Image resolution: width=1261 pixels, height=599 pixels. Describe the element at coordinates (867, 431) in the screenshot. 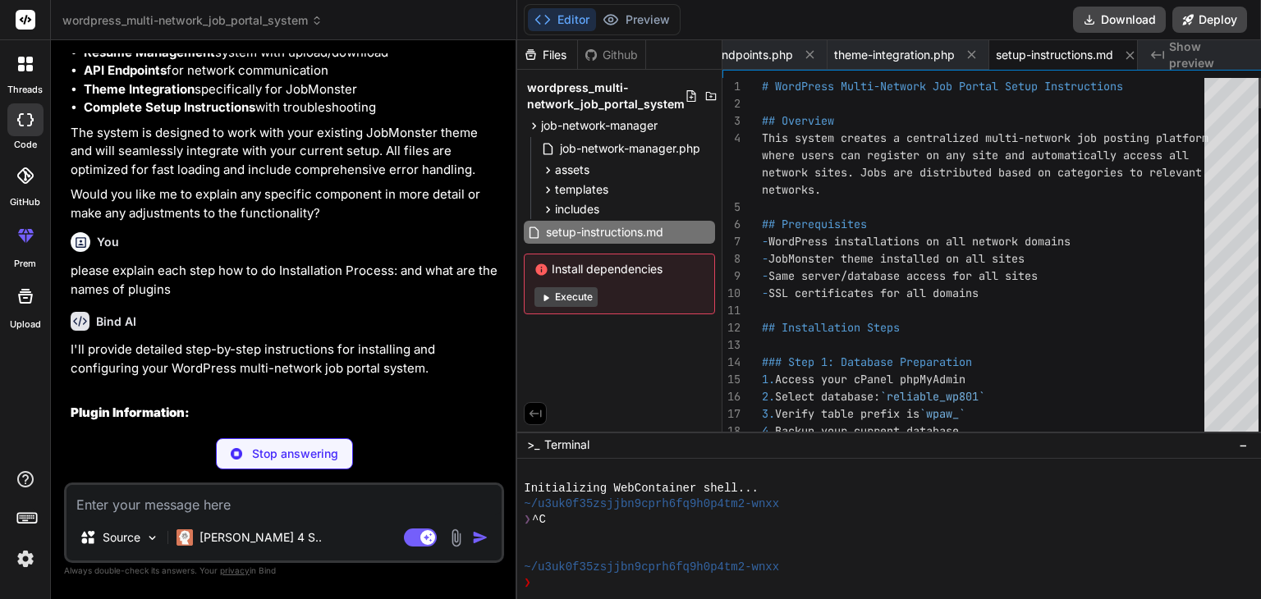

I see `span: Backup your current database` at that location.